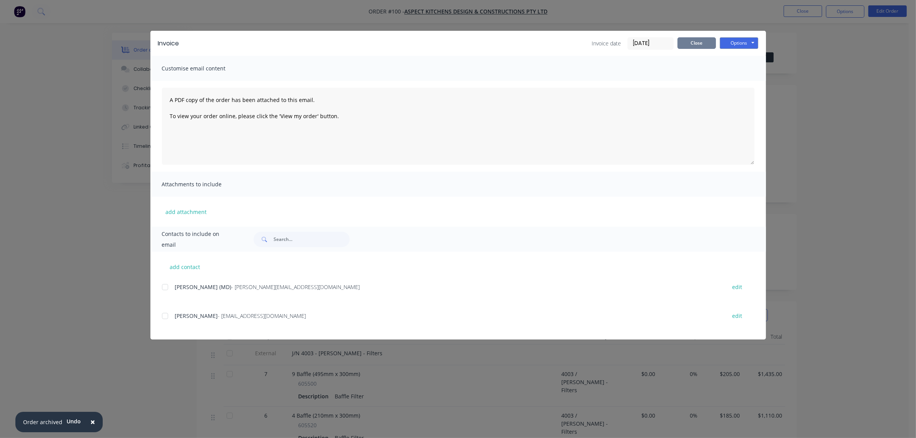  I want to click on span: Invoice date, so click(607, 43).